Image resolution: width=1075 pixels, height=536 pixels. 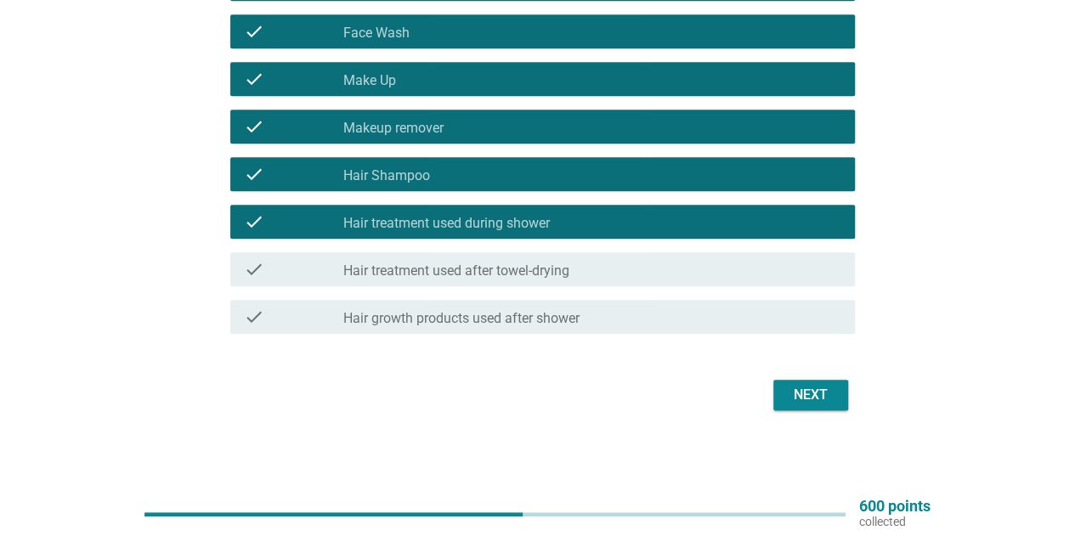 I want to click on label: Hair growth products used after shower, so click(x=461, y=319).